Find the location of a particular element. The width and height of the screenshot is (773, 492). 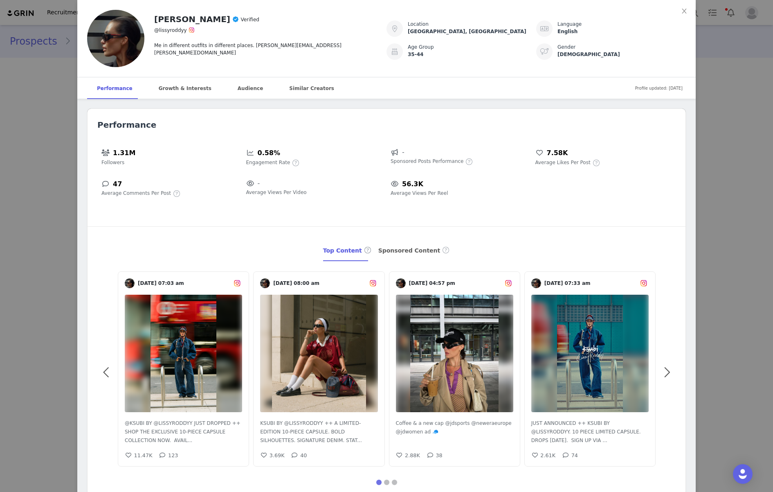

div: Performance is located at coordinates (115, 88).